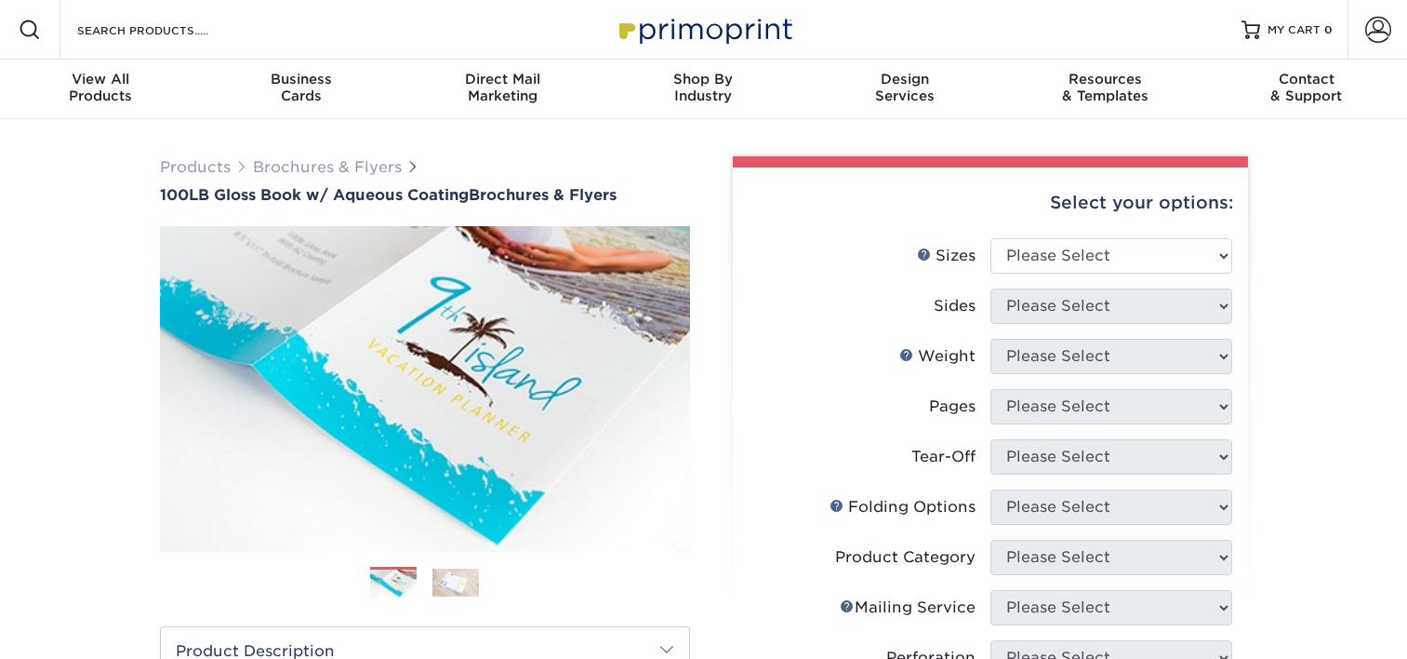  What do you see at coordinates (166, 30) in the screenshot?
I see `input: SEARCH PRODUCTS.....` at bounding box center [166, 30].